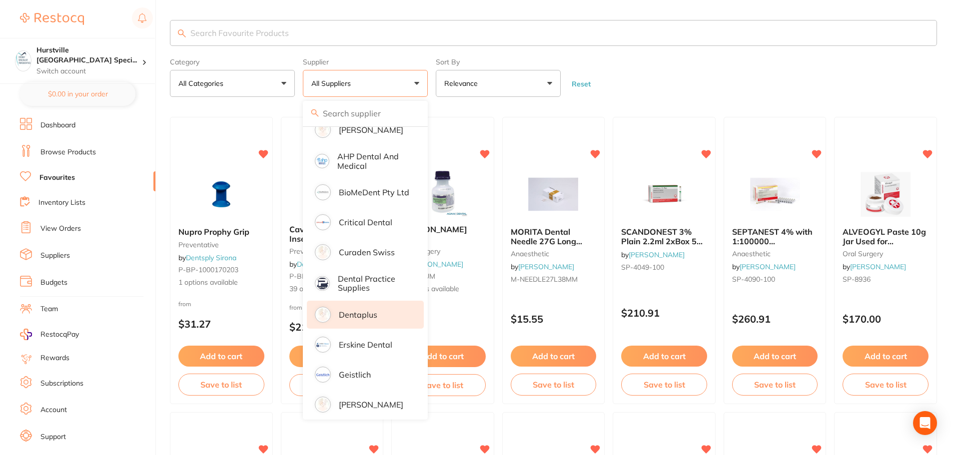 The image size is (957, 455). What do you see at coordinates (554, 319) in the screenshot?
I see `p: $15.55` at bounding box center [554, 319].